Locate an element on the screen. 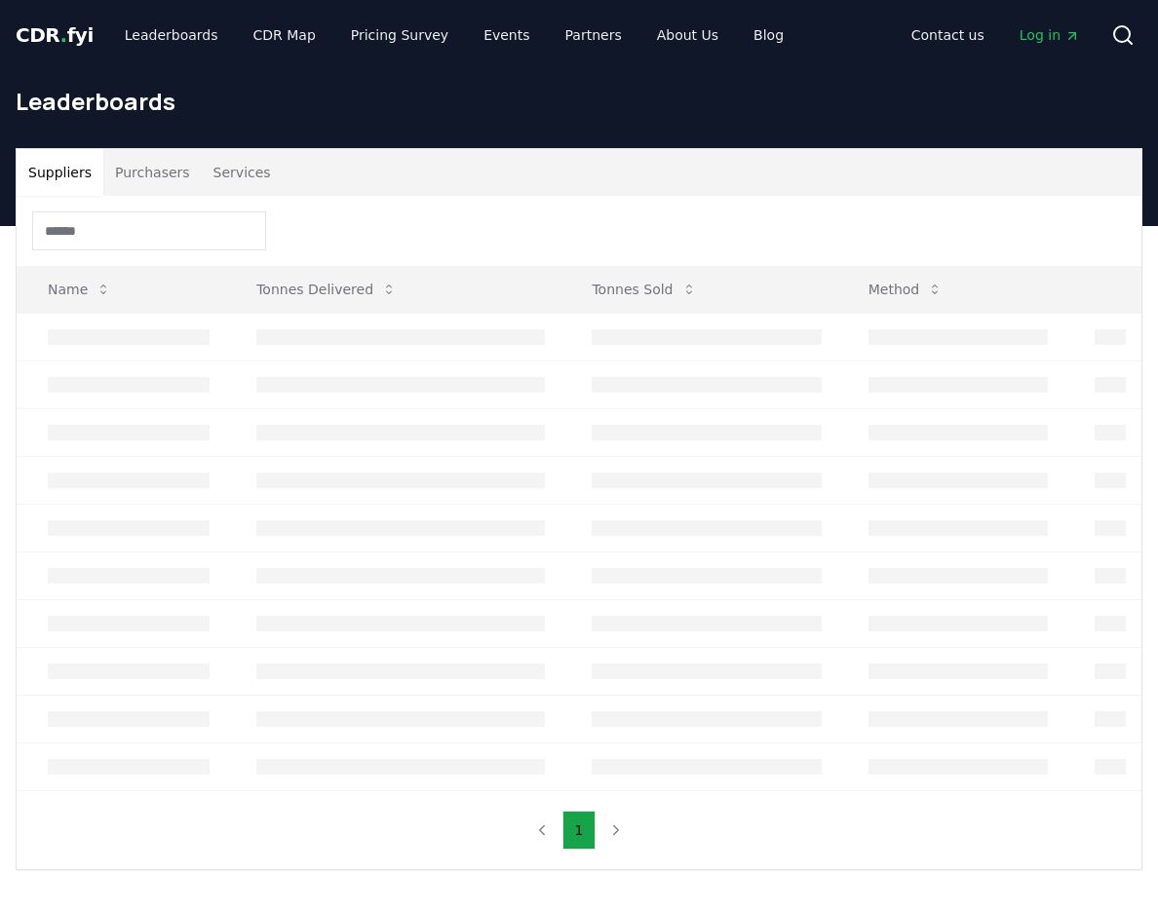  button: Tonnes Sold is located at coordinates (643, 289).